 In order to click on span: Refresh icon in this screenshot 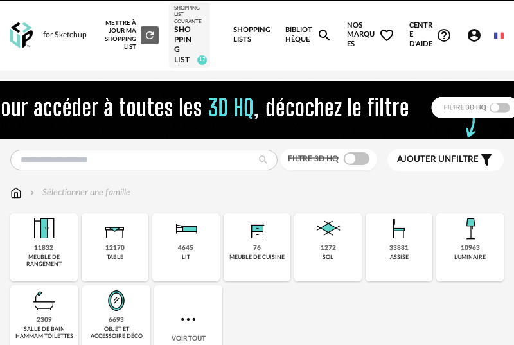, I will do `click(150, 35)`.